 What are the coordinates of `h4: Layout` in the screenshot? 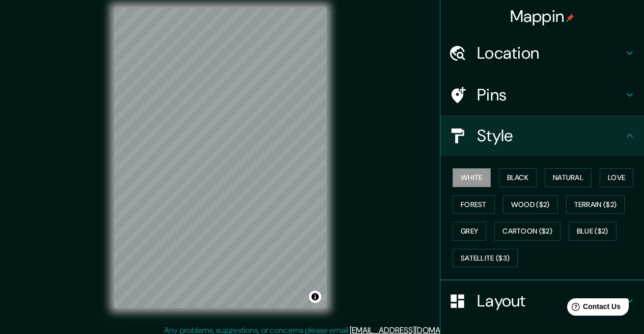 It's located at (551, 301).